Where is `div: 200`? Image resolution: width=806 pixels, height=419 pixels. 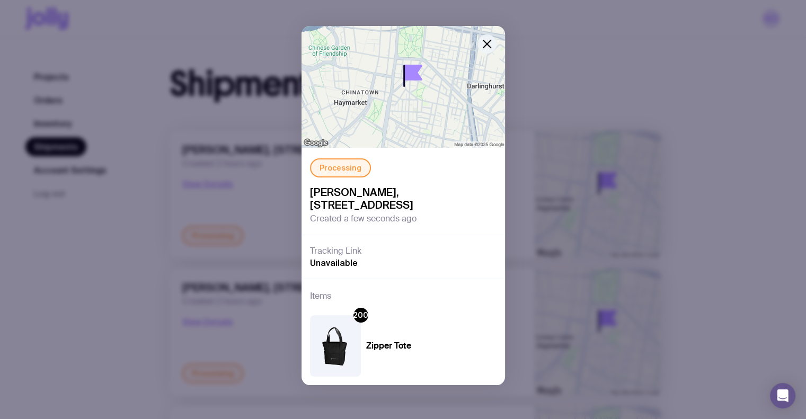
div: 200 is located at coordinates (361, 315).